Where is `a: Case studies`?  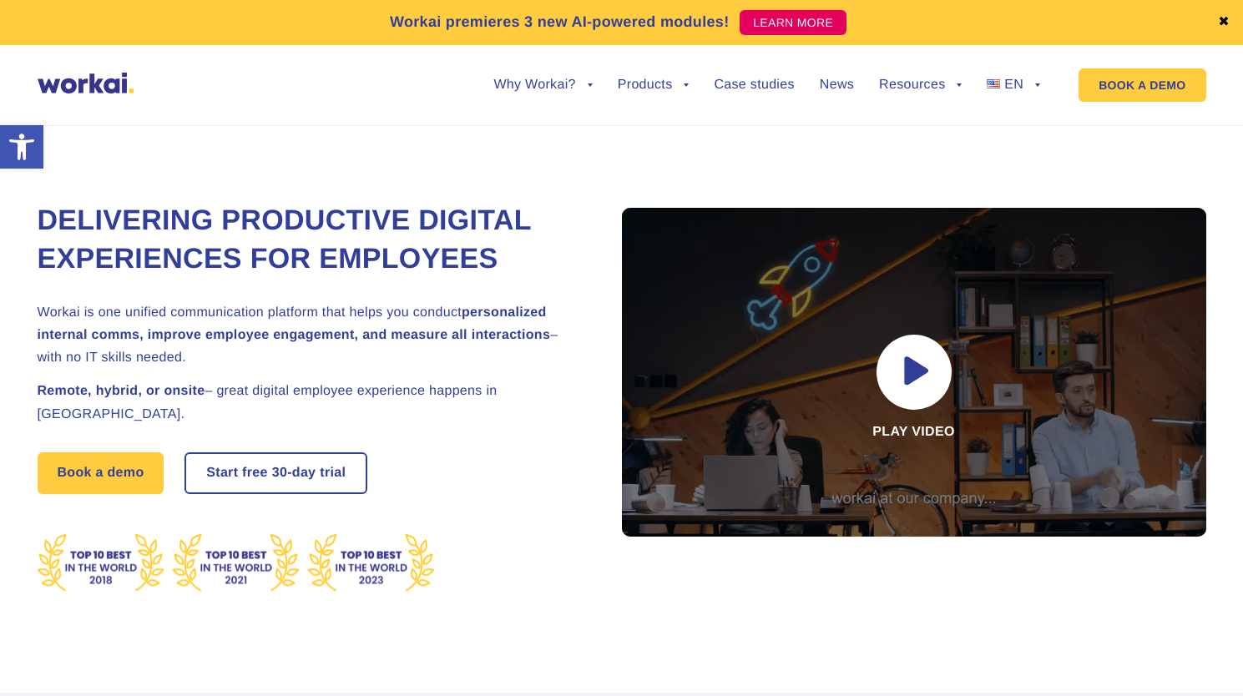 a: Case studies is located at coordinates (754, 85).